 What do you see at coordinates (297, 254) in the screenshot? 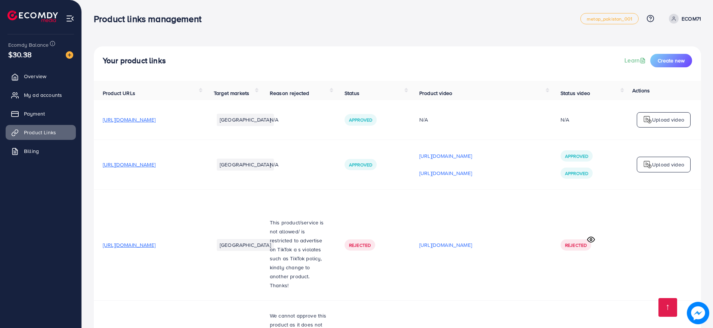
I see `span: This product/service is not allowed/ is restricted to advertise on TikTok a s violates such as Ti...` at bounding box center [297, 254].